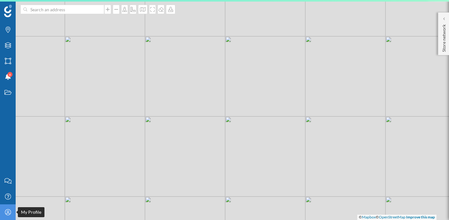 This screenshot has width=449, height=220. Describe the element at coordinates (392, 217) in the screenshot. I see `a: OpenStreetMap` at that location.